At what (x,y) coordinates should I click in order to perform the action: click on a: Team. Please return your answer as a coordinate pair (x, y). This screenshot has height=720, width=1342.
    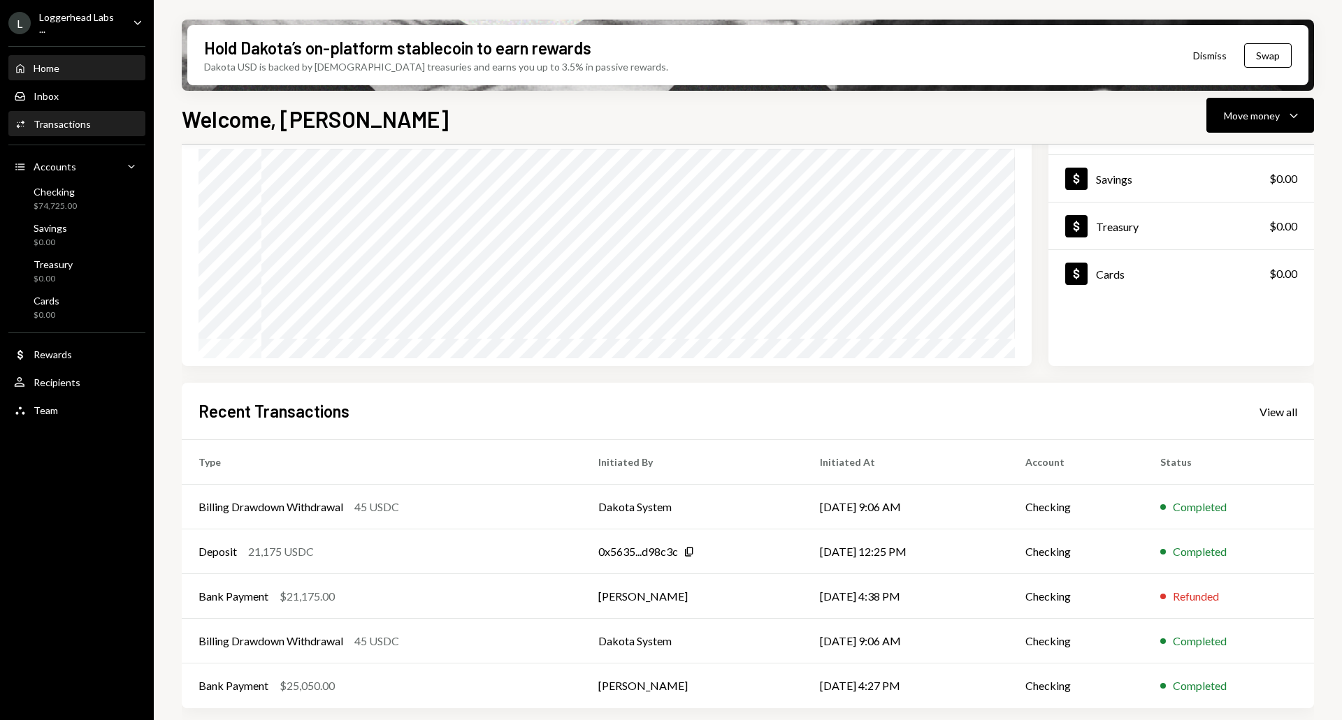
    Looking at the image, I should click on (77, 410).